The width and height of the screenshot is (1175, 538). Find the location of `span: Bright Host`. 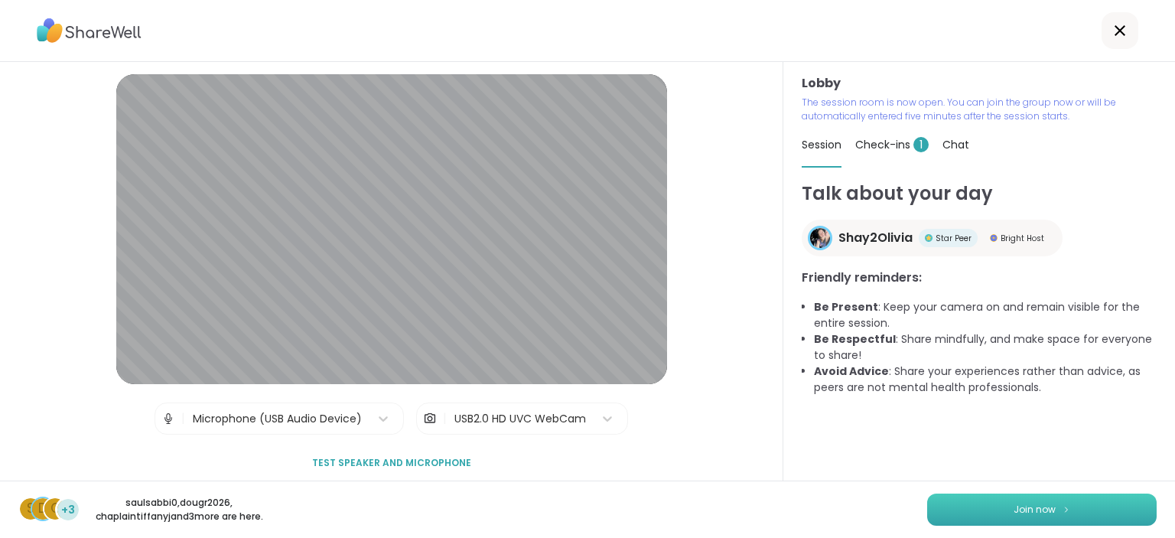

span: Bright Host is located at coordinates (1022, 238).